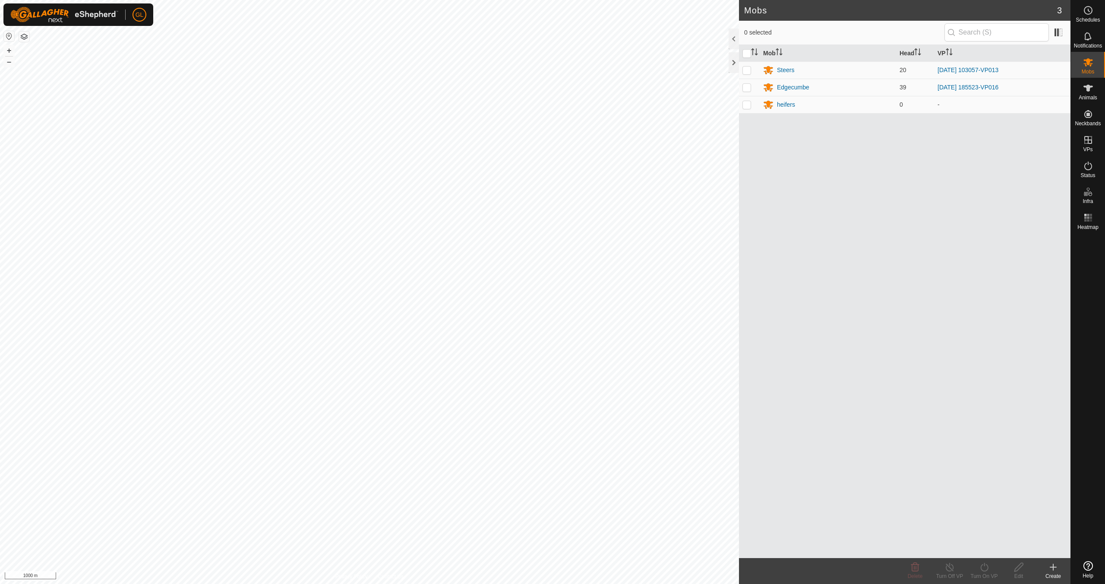  Describe the element at coordinates (915, 576) in the screenshot. I see `span: Delete` at that location.